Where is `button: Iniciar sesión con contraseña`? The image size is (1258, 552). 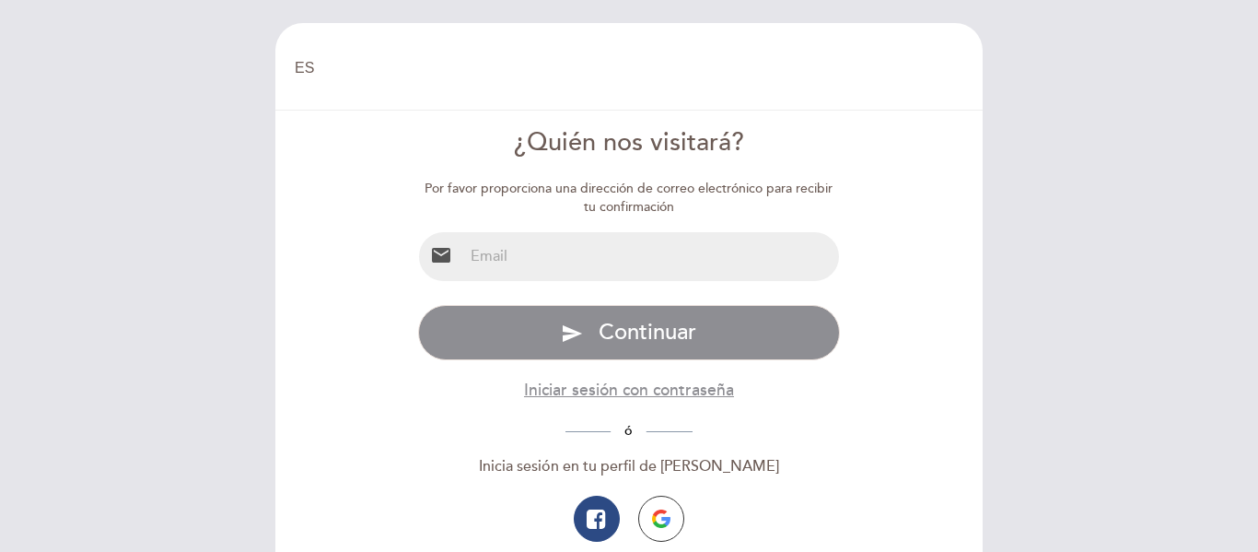 button: Iniciar sesión con contraseña is located at coordinates (629, 390).